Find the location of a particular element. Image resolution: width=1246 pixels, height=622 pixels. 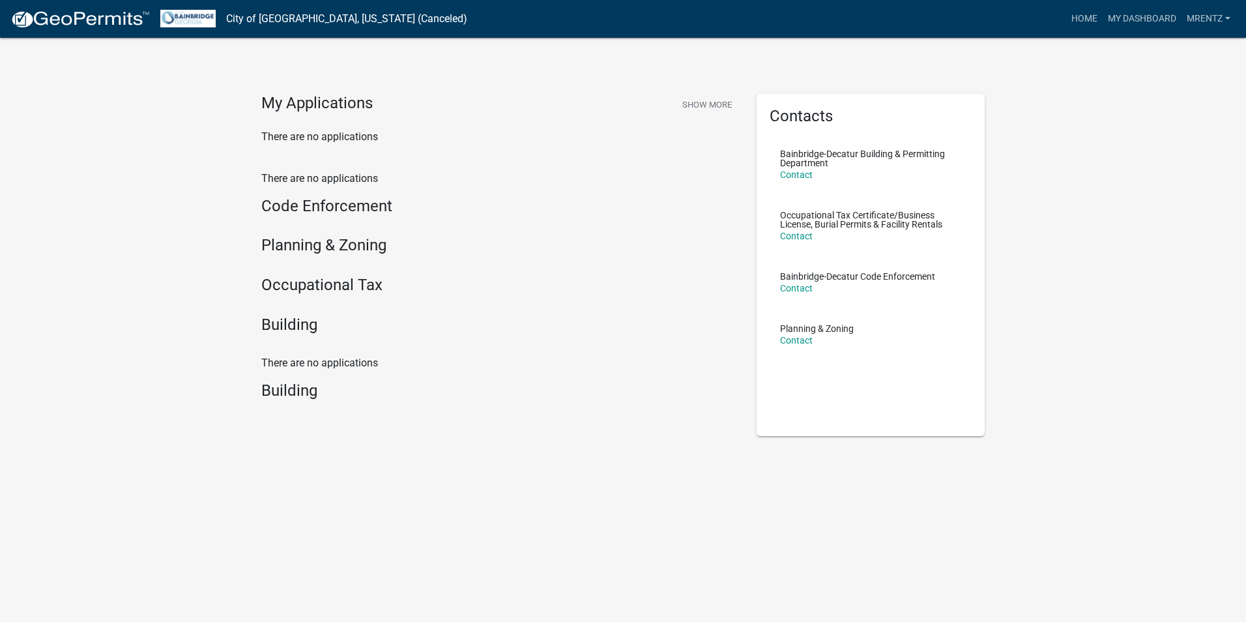

a: Home is located at coordinates (1085, 19).